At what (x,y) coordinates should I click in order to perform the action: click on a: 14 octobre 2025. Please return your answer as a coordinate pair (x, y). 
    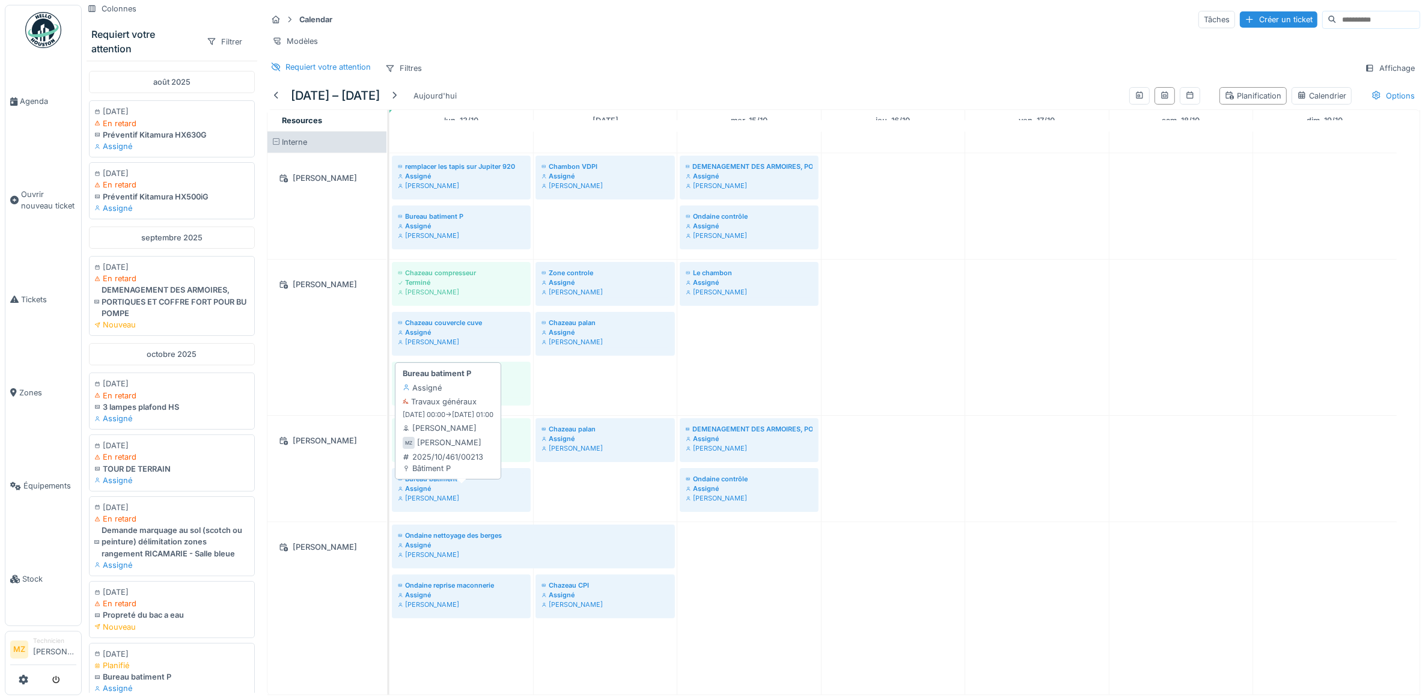
    Looking at the image, I should click on (605, 120).